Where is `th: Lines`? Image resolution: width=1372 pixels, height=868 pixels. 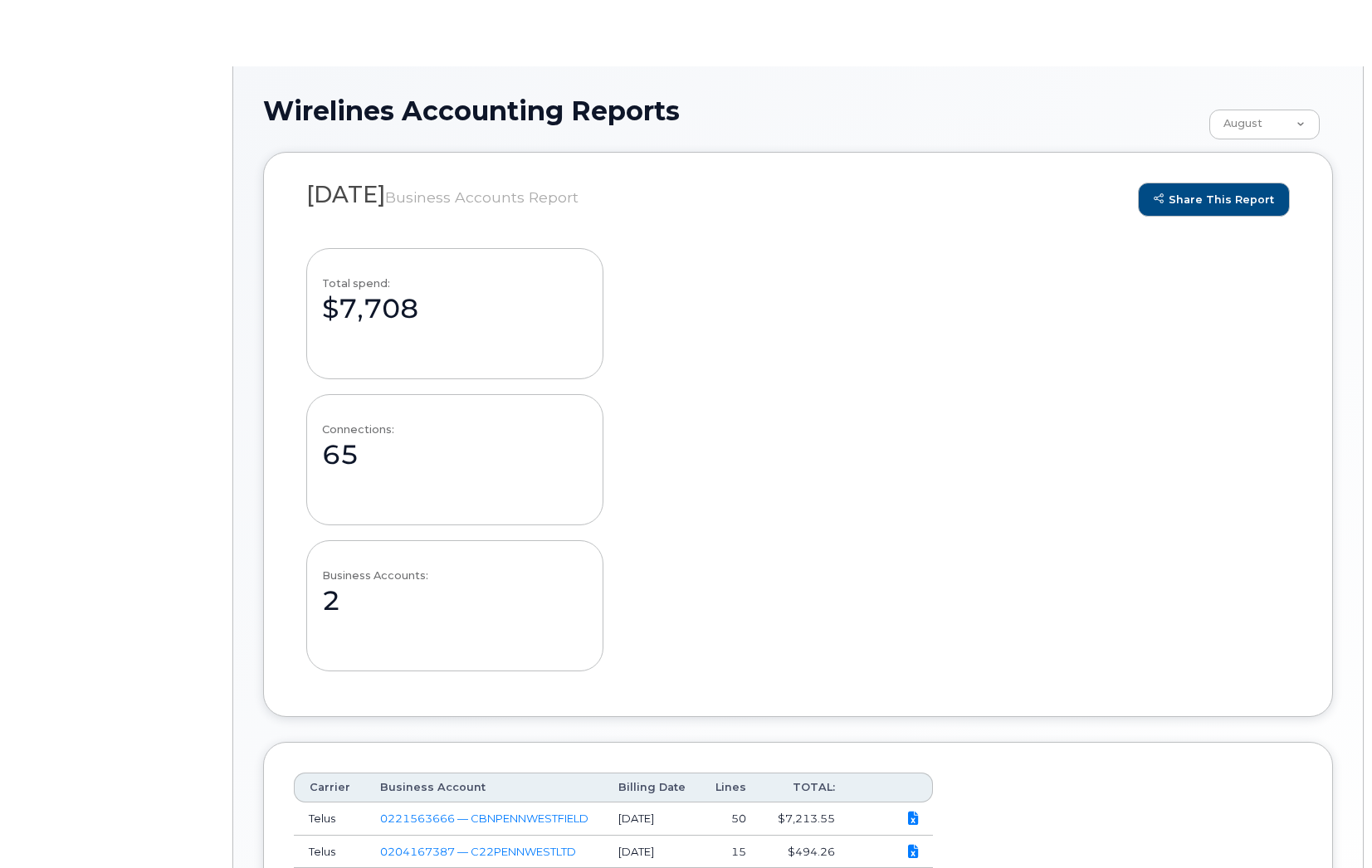 th: Lines is located at coordinates (730, 787).